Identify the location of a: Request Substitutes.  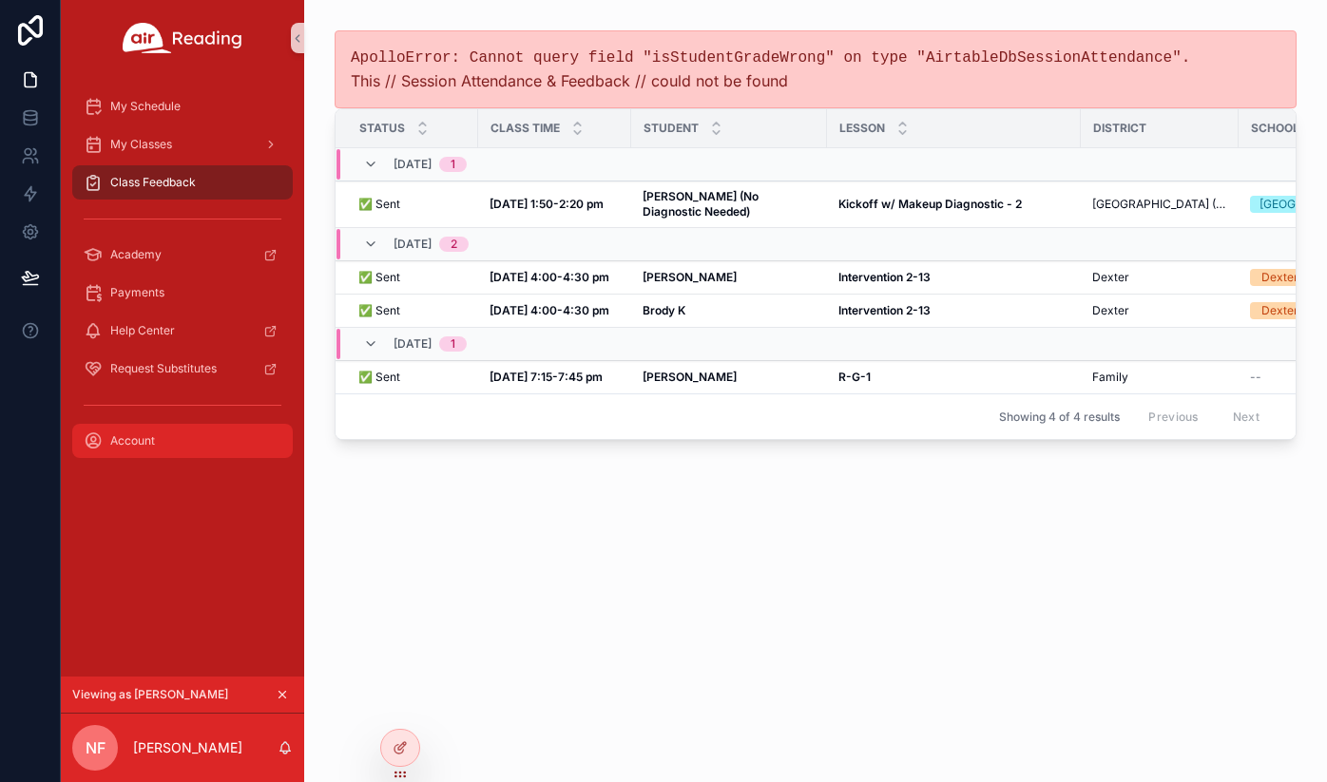
(183, 369).